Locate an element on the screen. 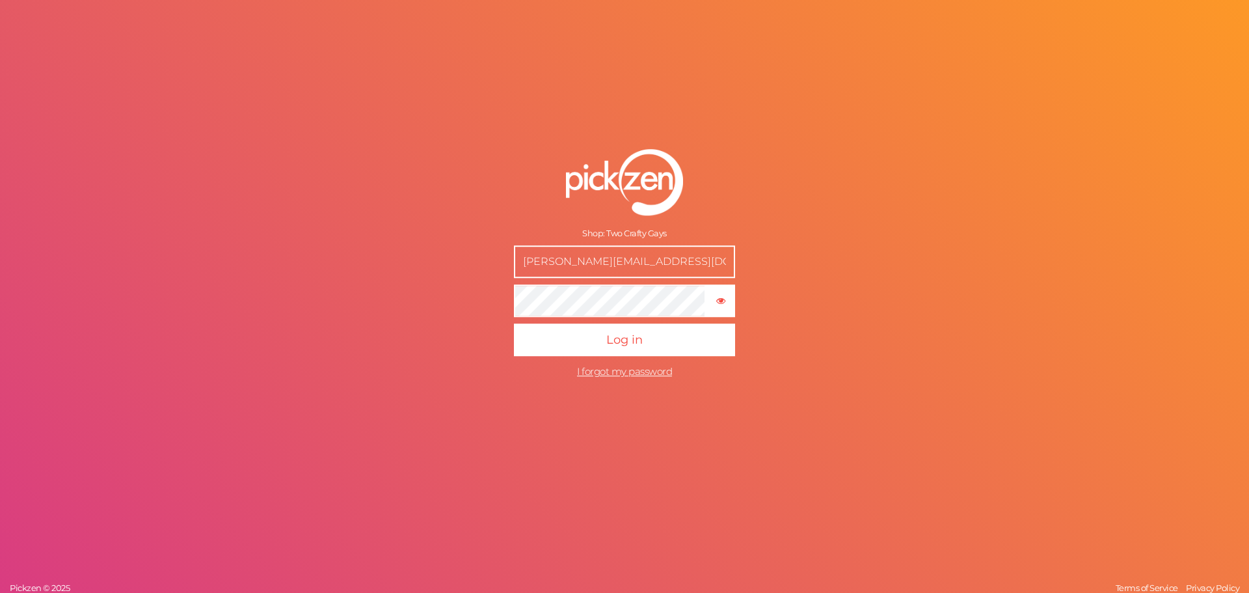  span: Log in is located at coordinates (625, 340).